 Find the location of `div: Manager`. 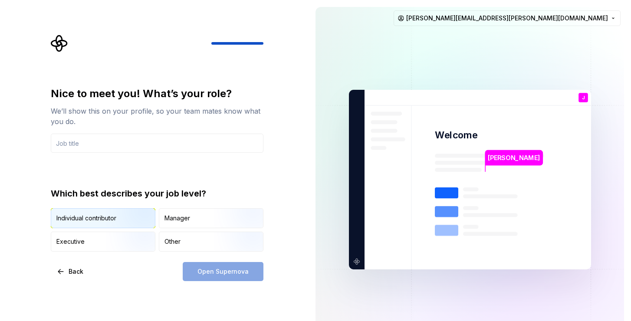

div: Manager is located at coordinates (177, 218).